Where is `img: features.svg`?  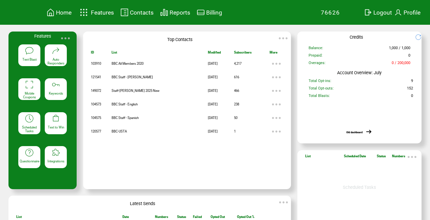 img: features.svg is located at coordinates (84, 12).